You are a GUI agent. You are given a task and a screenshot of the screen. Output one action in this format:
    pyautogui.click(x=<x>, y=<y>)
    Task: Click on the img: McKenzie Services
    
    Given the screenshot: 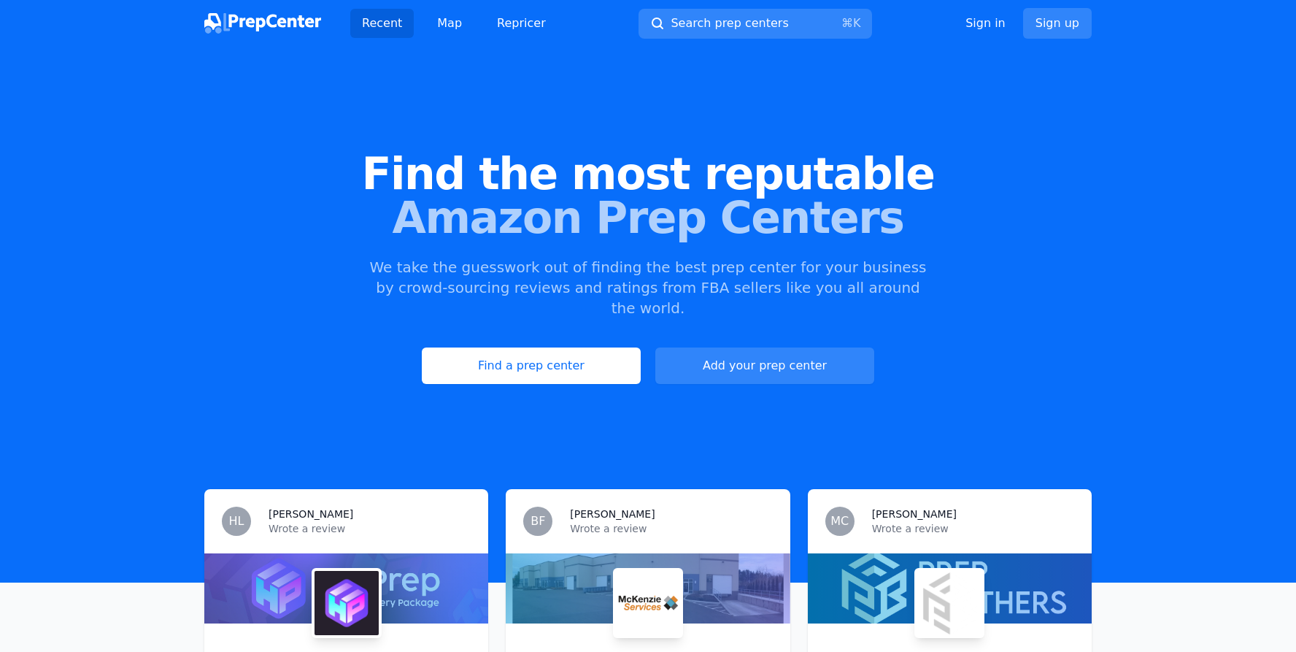 What is the action you would take?
    pyautogui.click(x=648, y=603)
    